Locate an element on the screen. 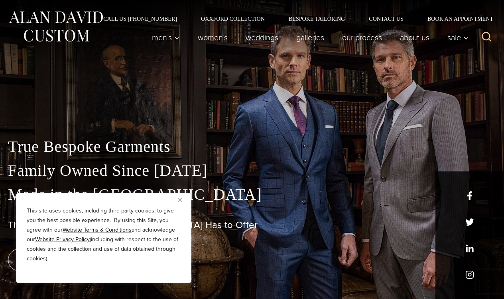  u: Website Privacy Policy is located at coordinates (62, 239).